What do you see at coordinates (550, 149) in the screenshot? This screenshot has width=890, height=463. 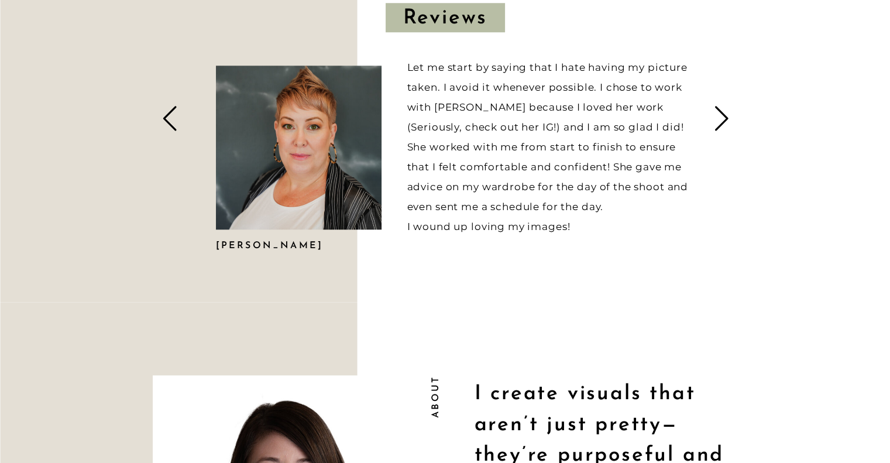 I see `p: Let me start by saying that I hate having my picture taken. I avoid it whenever possible. I chose...` at bounding box center [550, 149].